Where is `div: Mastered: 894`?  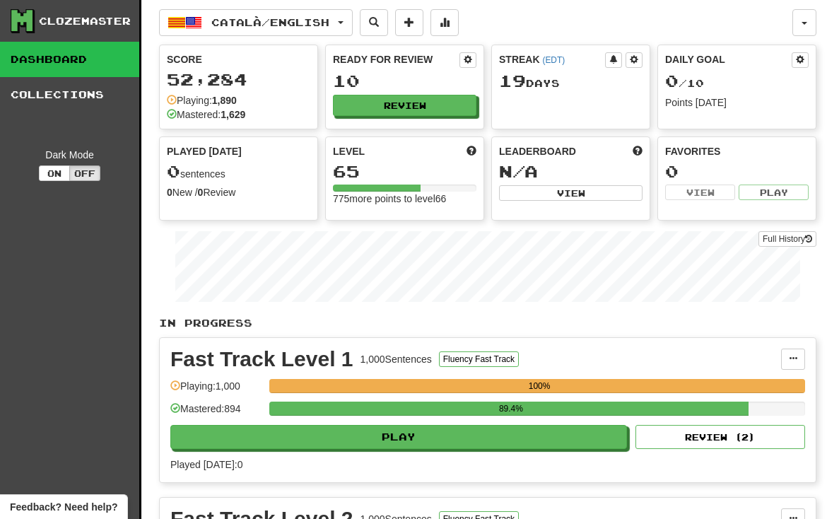 div: Mastered: 894 is located at coordinates (216, 413).